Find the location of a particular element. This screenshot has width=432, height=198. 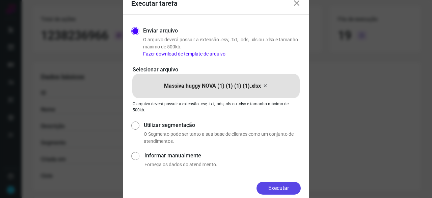

label: Enviar arquivo is located at coordinates (160, 31).